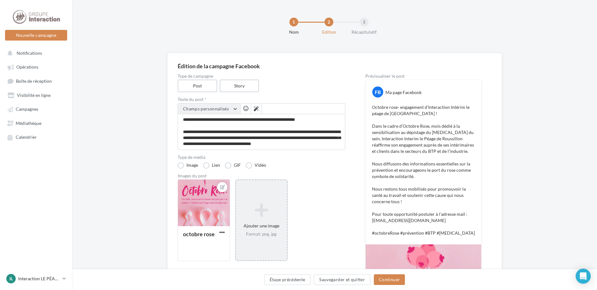  I want to click on a: Boîte de réception, so click(36, 81).